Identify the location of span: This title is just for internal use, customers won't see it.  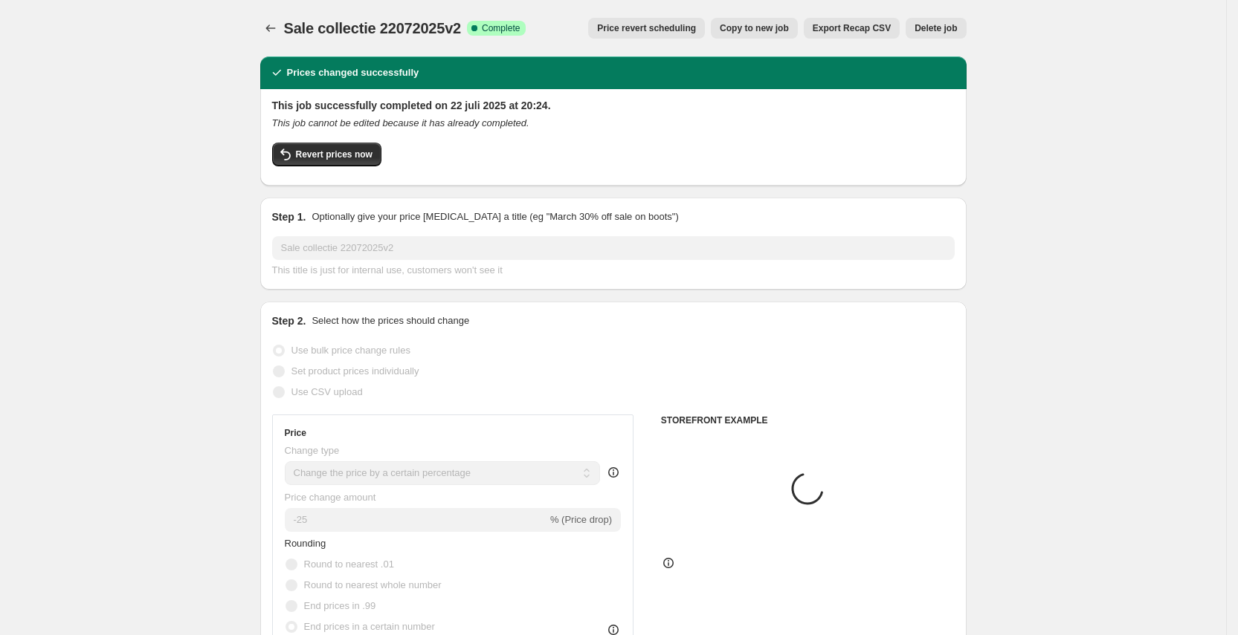
(387, 270).